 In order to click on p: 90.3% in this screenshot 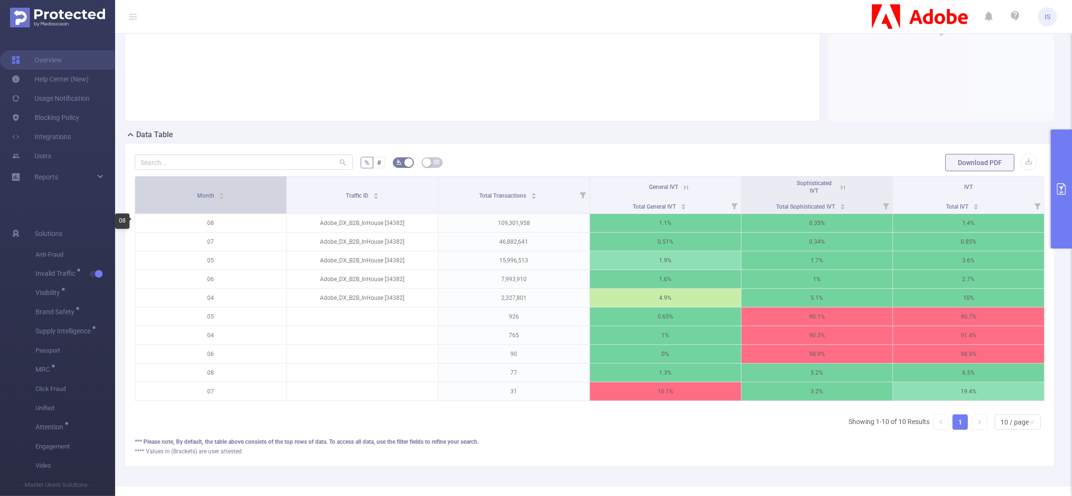, I will do `click(817, 335)`.